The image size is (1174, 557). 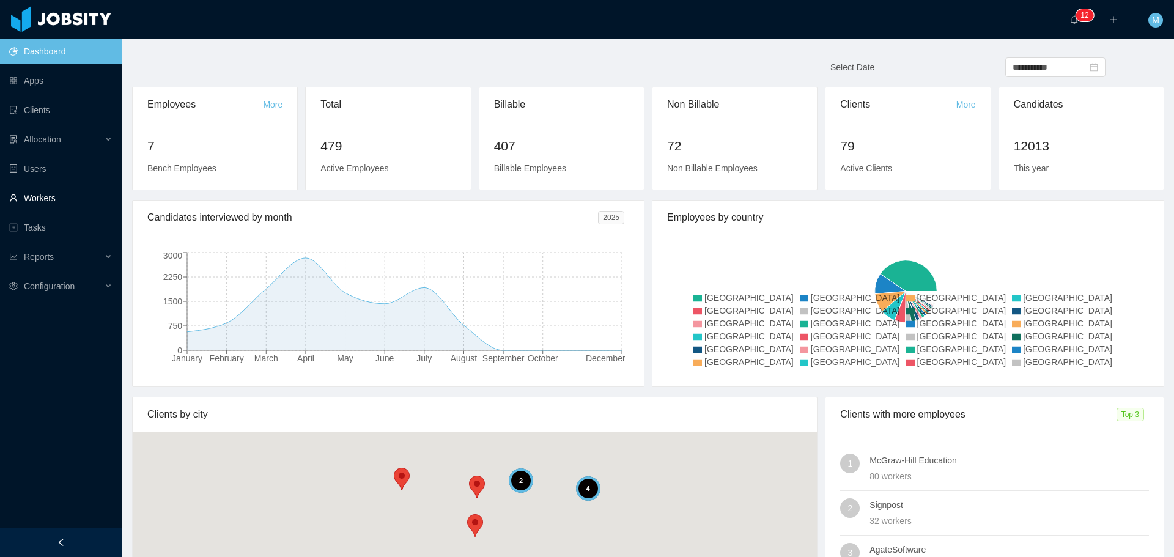 I want to click on p: 1, so click(x=1082, y=15).